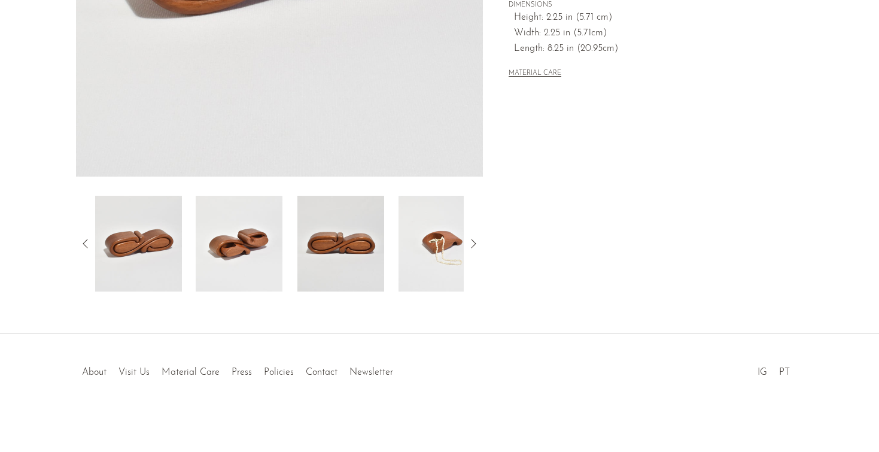 This screenshot has width=879, height=452. What do you see at coordinates (321, 372) in the screenshot?
I see `a: Contact` at bounding box center [321, 372].